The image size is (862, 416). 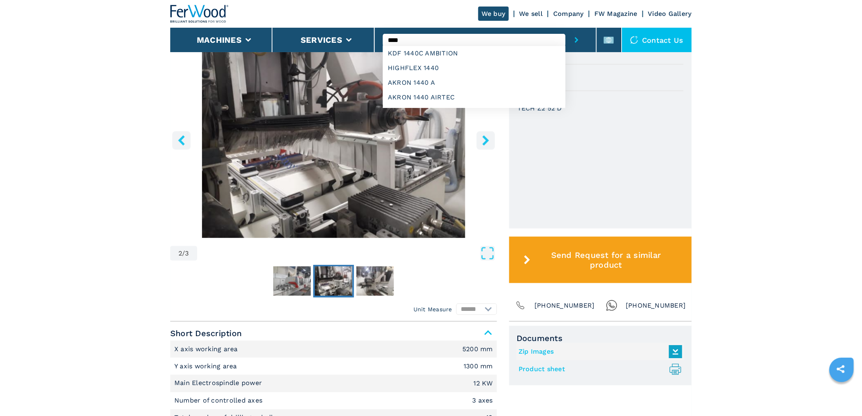 What do you see at coordinates (219, 383) in the screenshot?
I see `p: Main Electrospindle power` at bounding box center [219, 383].